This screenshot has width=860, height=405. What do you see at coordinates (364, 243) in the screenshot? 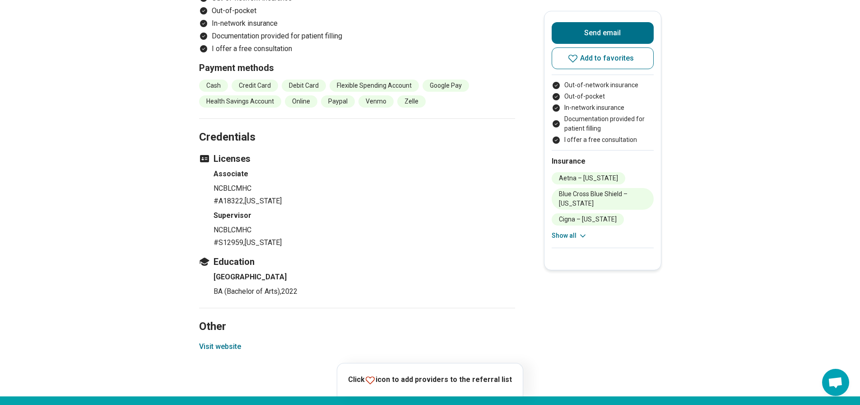
I see `p: #S12959` at bounding box center [364, 243].